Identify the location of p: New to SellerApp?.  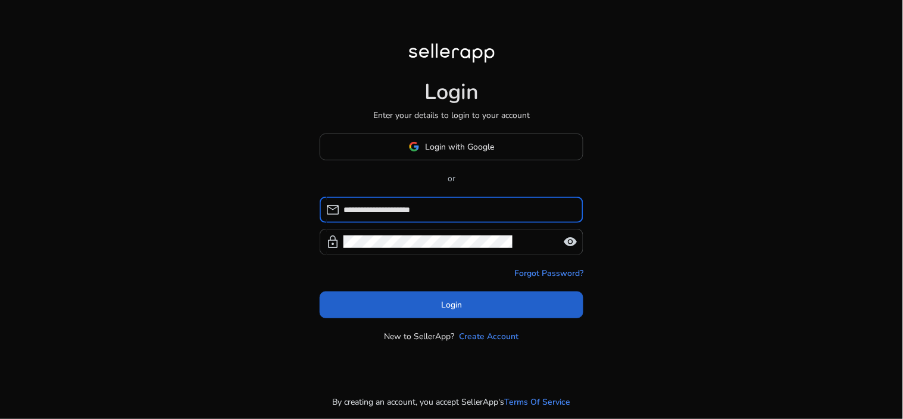
(420, 336).